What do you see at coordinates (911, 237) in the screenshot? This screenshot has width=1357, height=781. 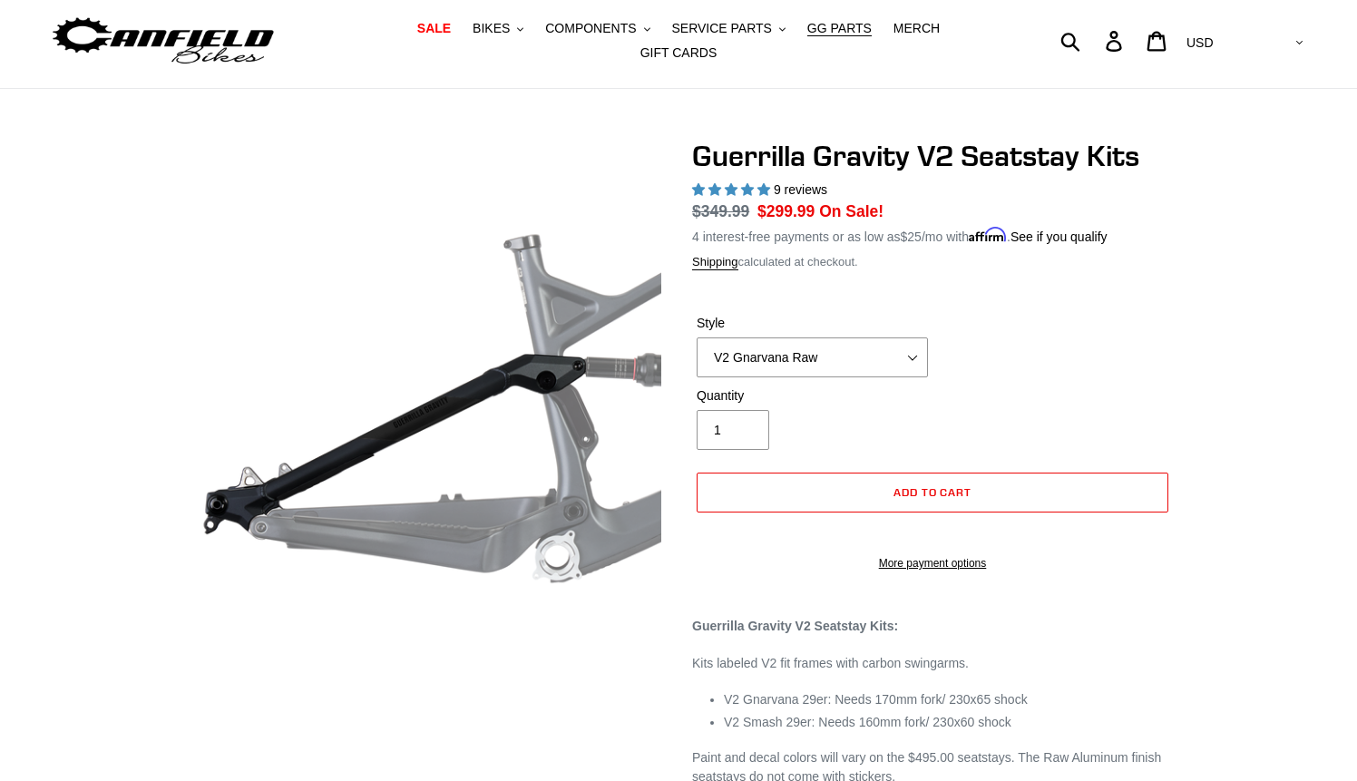 I see `span: $25` at bounding box center [911, 237].